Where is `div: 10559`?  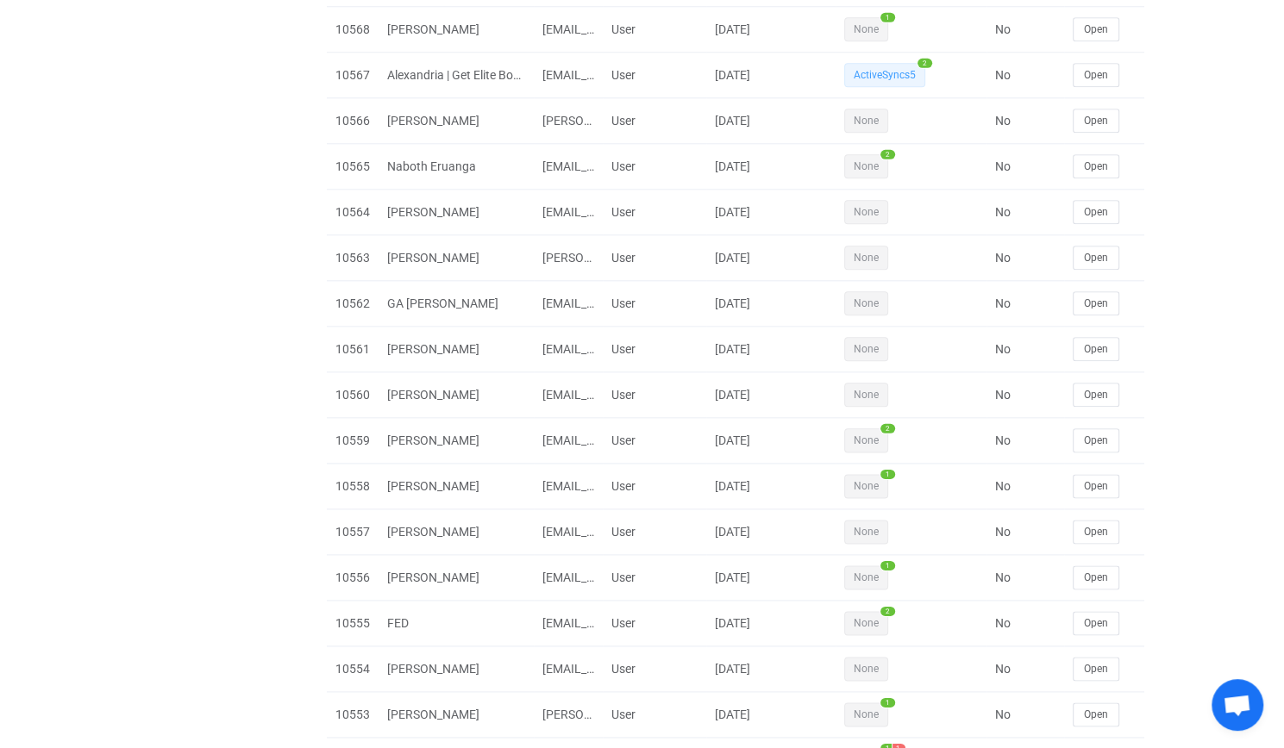 div: 10559 is located at coordinates (353, 440).